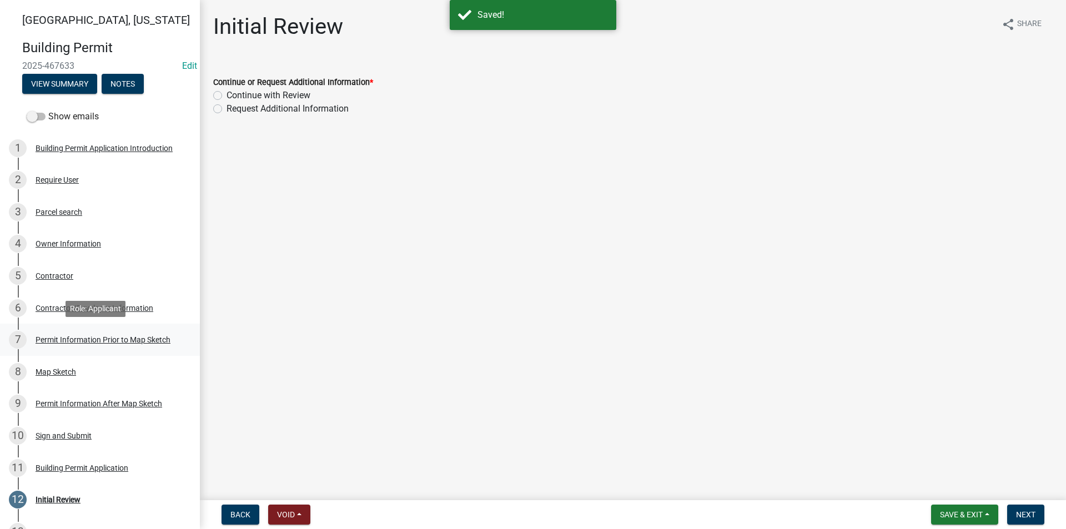  I want to click on span: 2025-467633, so click(100, 66).